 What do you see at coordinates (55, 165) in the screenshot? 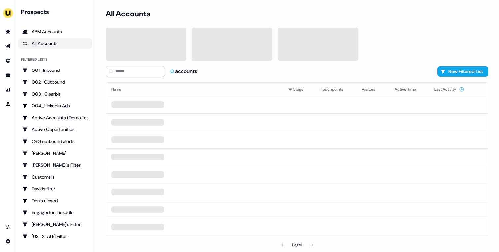
I see `a: Go to Charlotte's Filter` at bounding box center [55, 165].